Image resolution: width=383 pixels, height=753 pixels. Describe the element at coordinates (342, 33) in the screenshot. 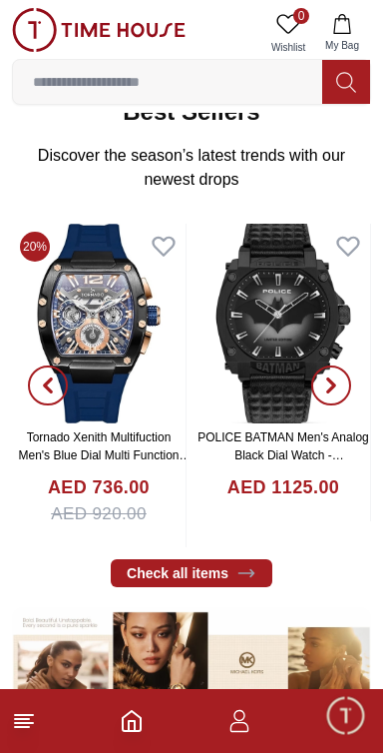

I see `button: My Bag` at that location.